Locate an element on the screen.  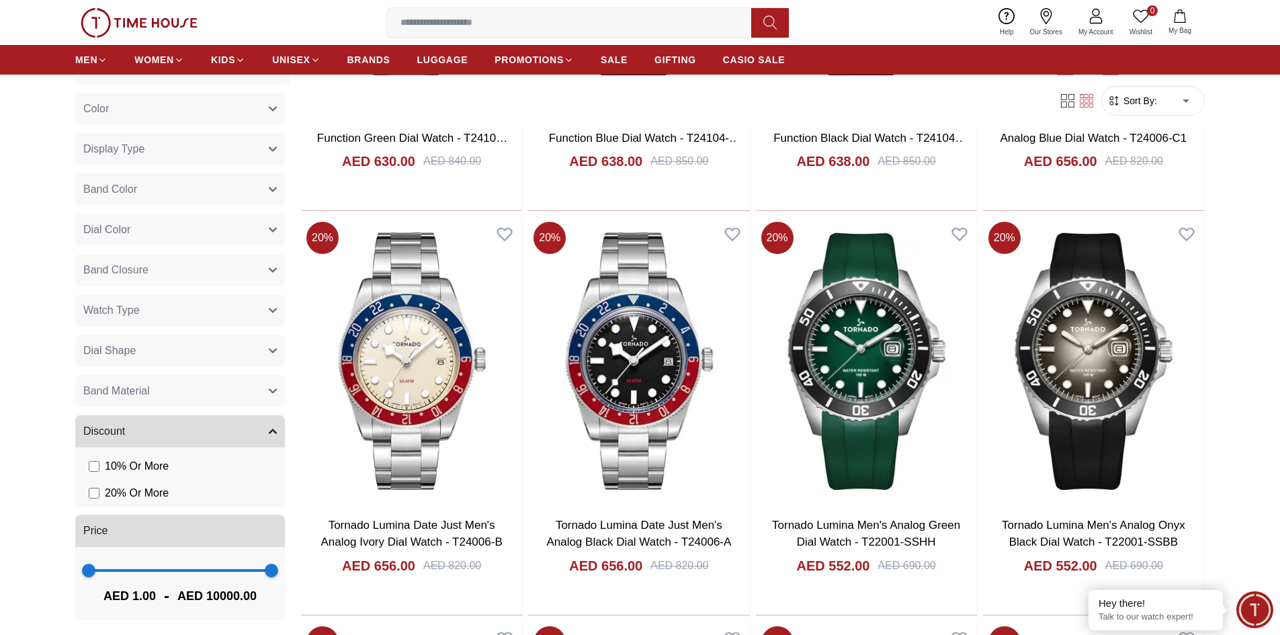
span: My Bag is located at coordinates (1180, 30).